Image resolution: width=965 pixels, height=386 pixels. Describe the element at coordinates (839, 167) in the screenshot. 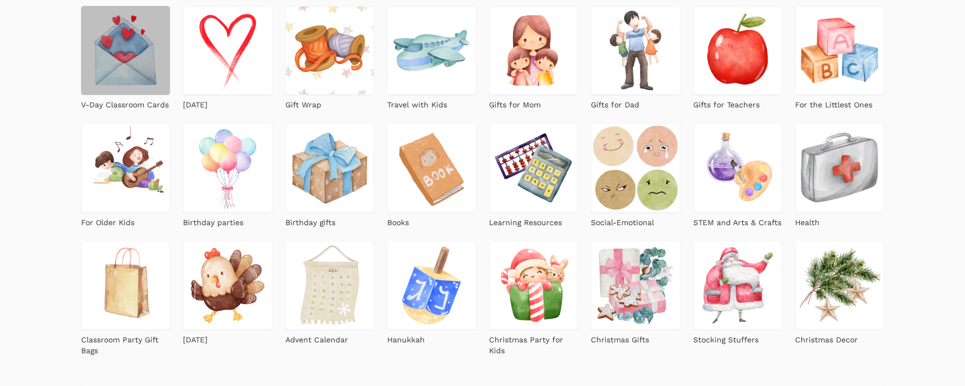

I see `img: Health` at that location.